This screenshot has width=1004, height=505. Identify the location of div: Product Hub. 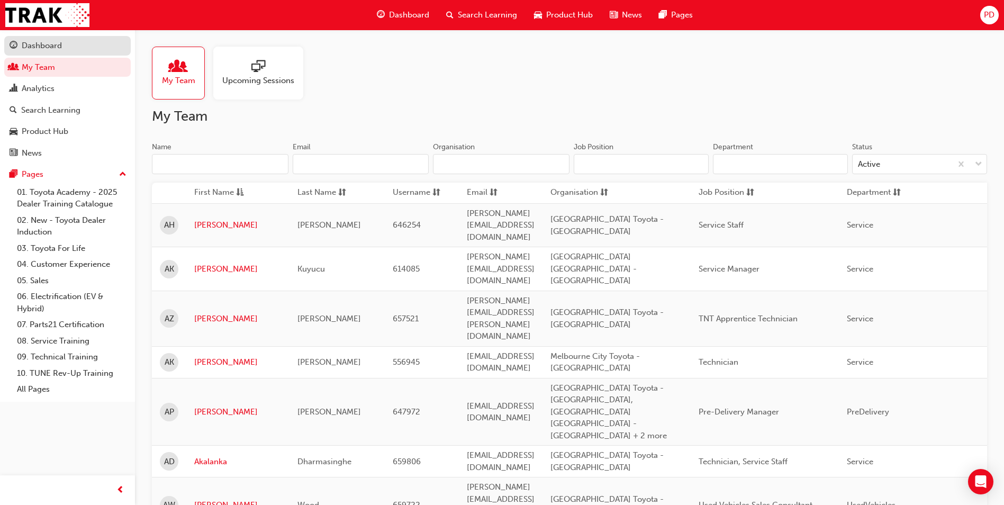
(45, 131).